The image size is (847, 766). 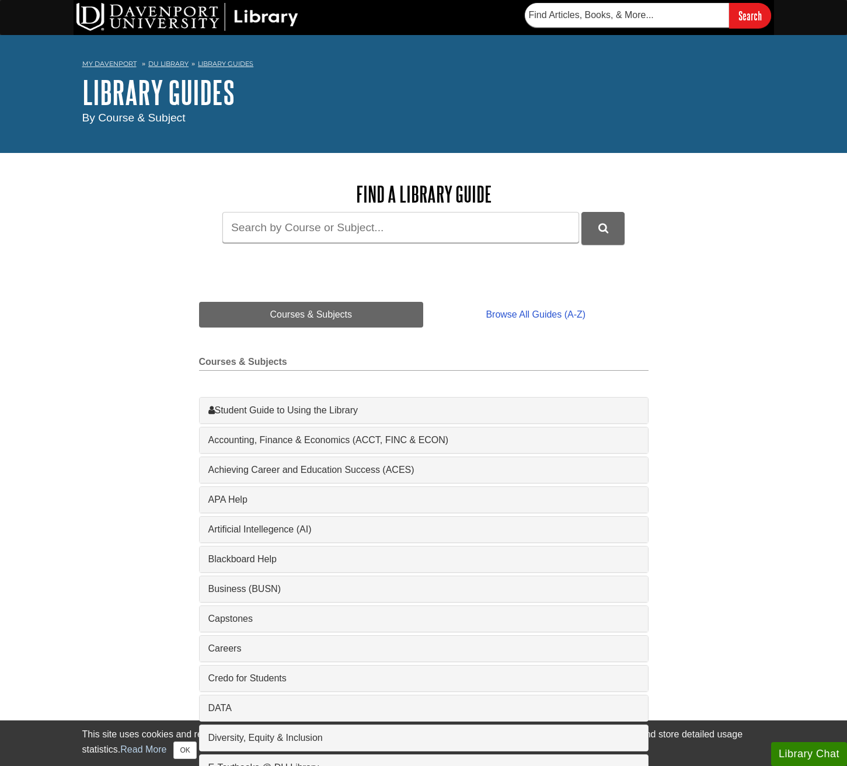 What do you see at coordinates (168, 64) in the screenshot?
I see `a: DU Library` at bounding box center [168, 64].